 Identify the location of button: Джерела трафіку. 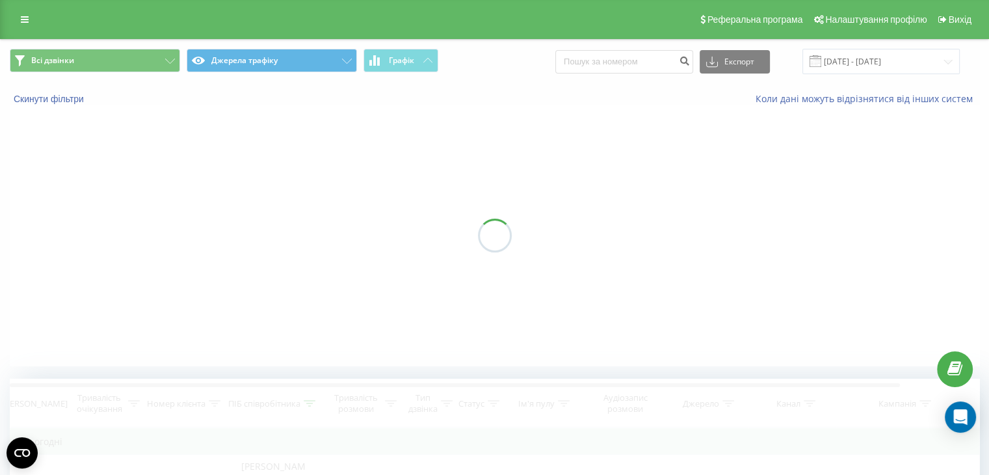
(272, 60).